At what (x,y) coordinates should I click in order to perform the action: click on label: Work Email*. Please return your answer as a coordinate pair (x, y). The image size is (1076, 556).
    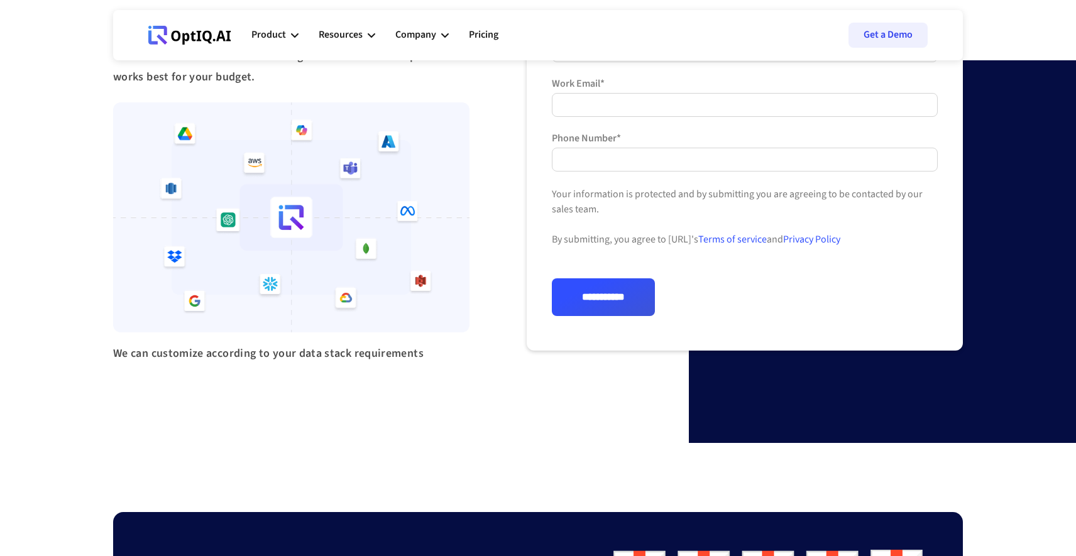
    Looking at the image, I should click on (745, 84).